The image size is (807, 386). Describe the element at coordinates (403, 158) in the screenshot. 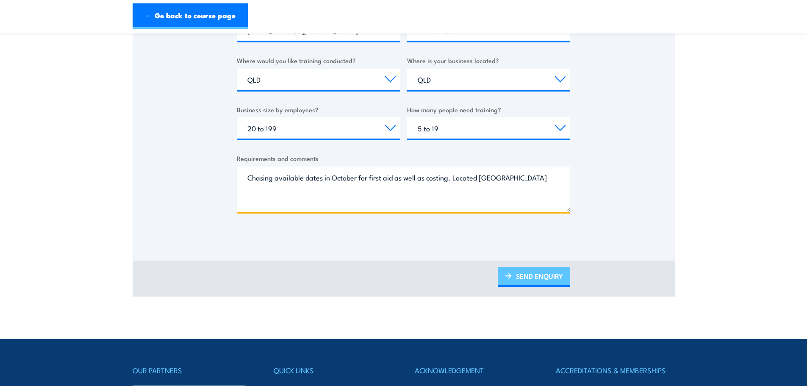

I see `label: Requirements and comments` at that location.